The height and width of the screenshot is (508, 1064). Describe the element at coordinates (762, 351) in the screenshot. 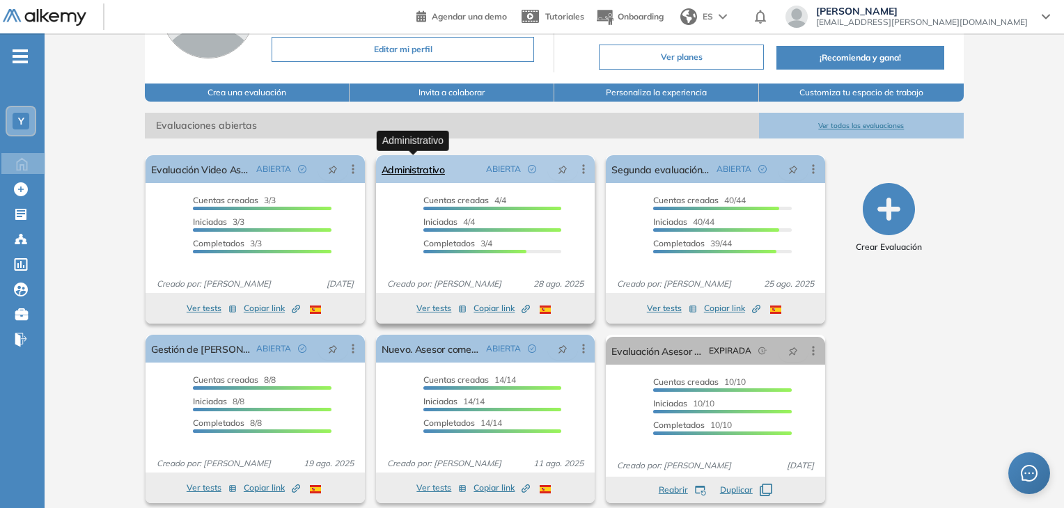

I see `span: field-time` at that location.